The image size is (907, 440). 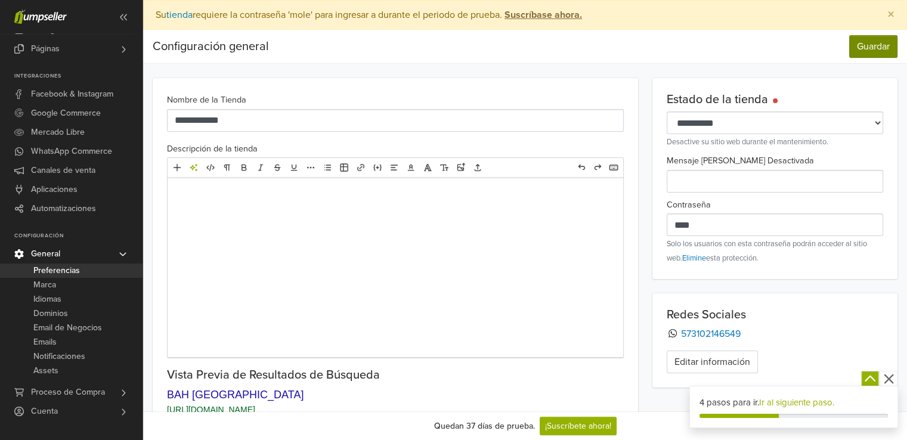 I want to click on a: HTML, so click(x=211, y=168).